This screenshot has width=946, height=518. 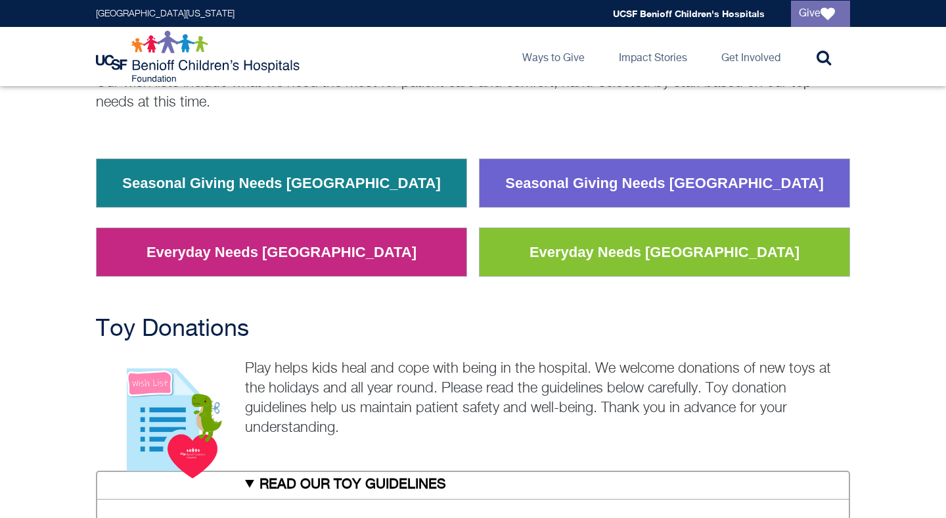 What do you see at coordinates (688, 13) in the screenshot?
I see `a: UCSF Benioff Children's Hospitals` at bounding box center [688, 13].